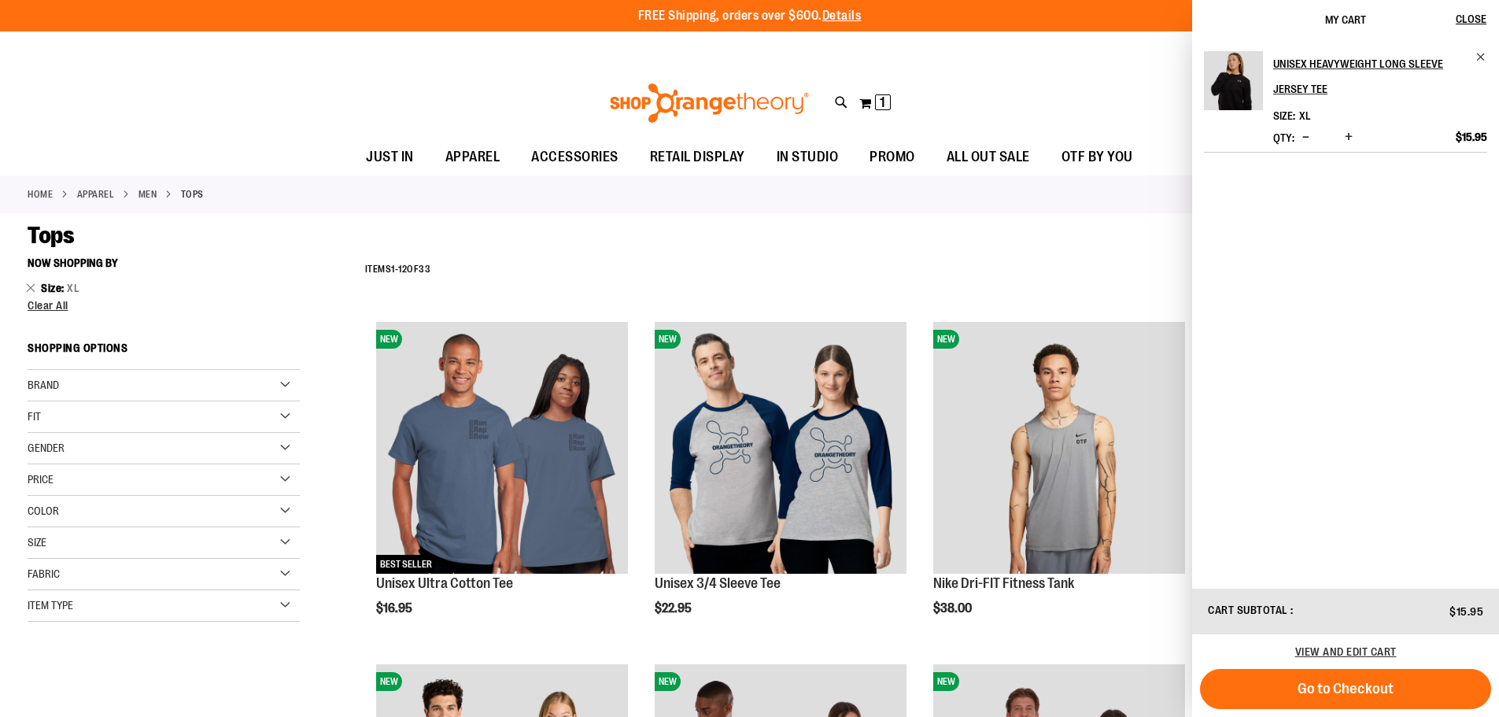  Describe the element at coordinates (50, 235) in the screenshot. I see `span: Tops` at that location.